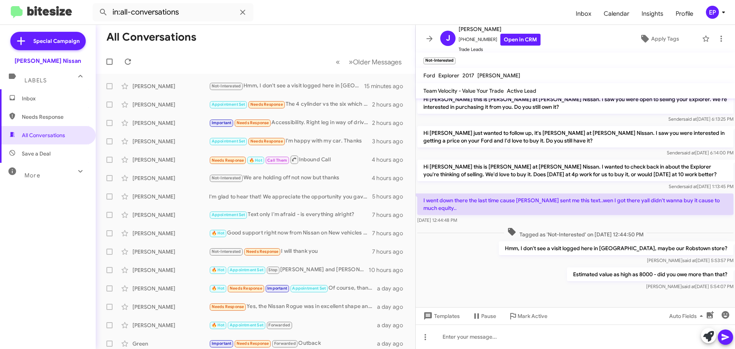 This screenshot has height=349, width=735. What do you see at coordinates (463, 91) in the screenshot?
I see `span: Team Velocity - Value Your Trade` at bounding box center [463, 91].